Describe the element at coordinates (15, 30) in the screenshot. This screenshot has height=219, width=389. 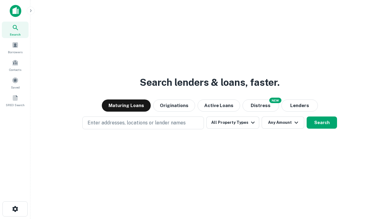
I see `div: Search` at that location.